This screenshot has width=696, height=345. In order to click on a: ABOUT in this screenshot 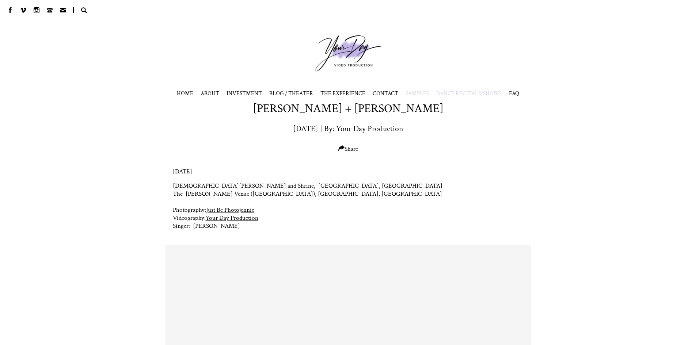, I will do `click(210, 94)`.